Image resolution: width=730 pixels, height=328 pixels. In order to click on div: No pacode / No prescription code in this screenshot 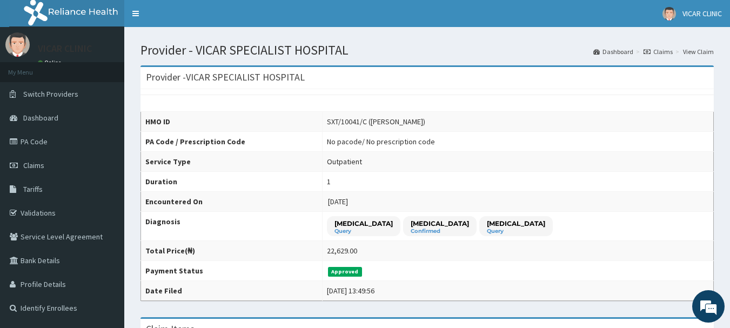, I will do `click(381, 142)`.